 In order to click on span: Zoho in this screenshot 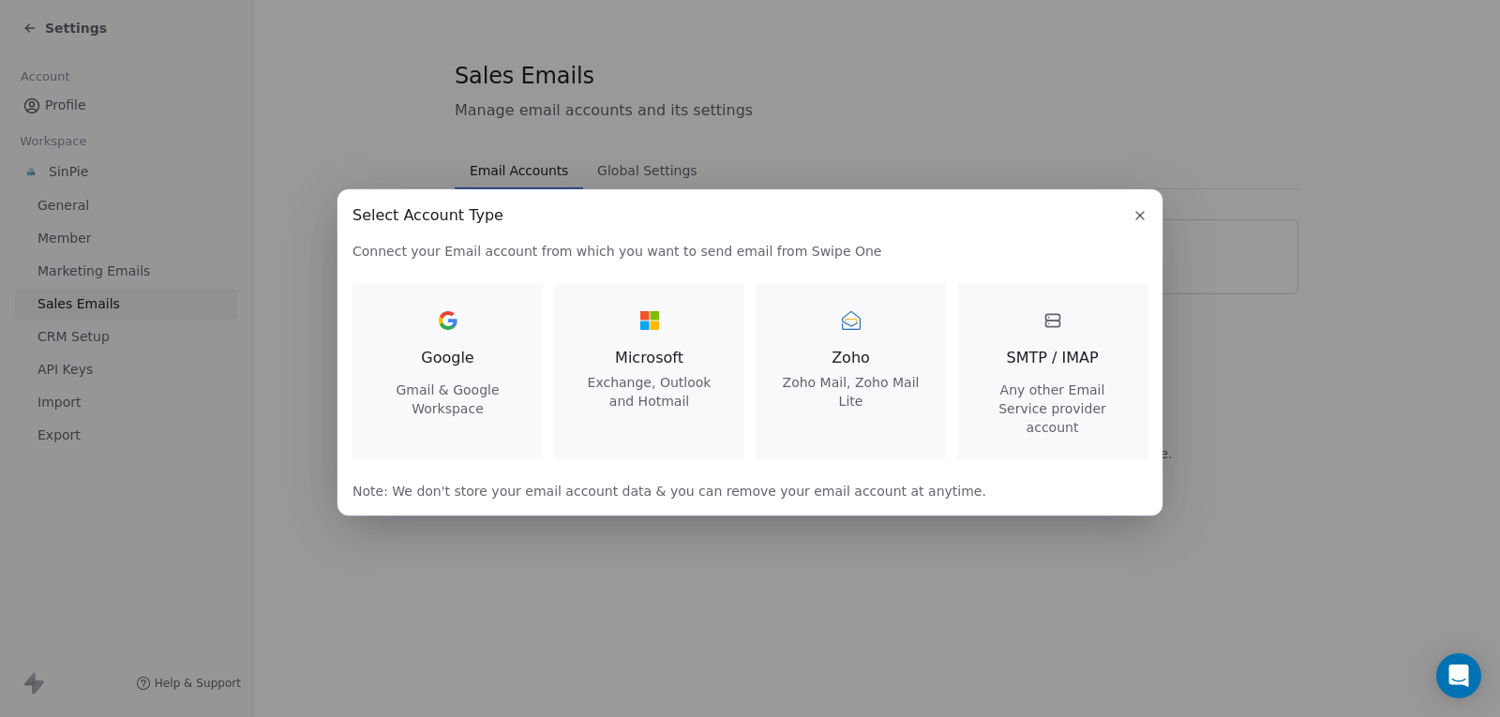, I will do `click(850, 358)`.